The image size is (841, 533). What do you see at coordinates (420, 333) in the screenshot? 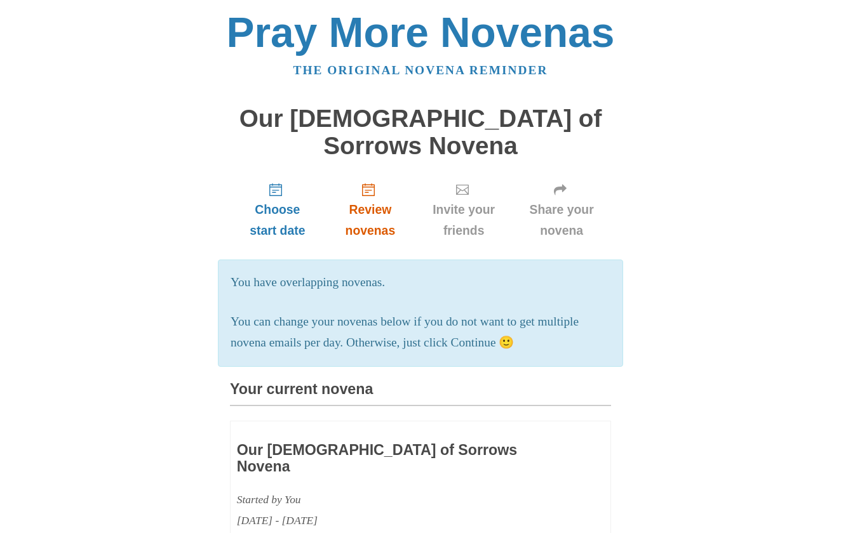
I see `p: You can change your novenas below if you do not want to get multiple novena emails per day. Other...` at bounding box center [420, 333].